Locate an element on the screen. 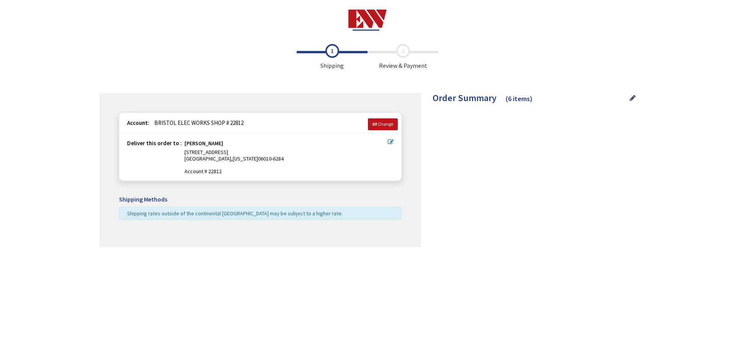  span: Review & Payment is located at coordinates (403, 57).